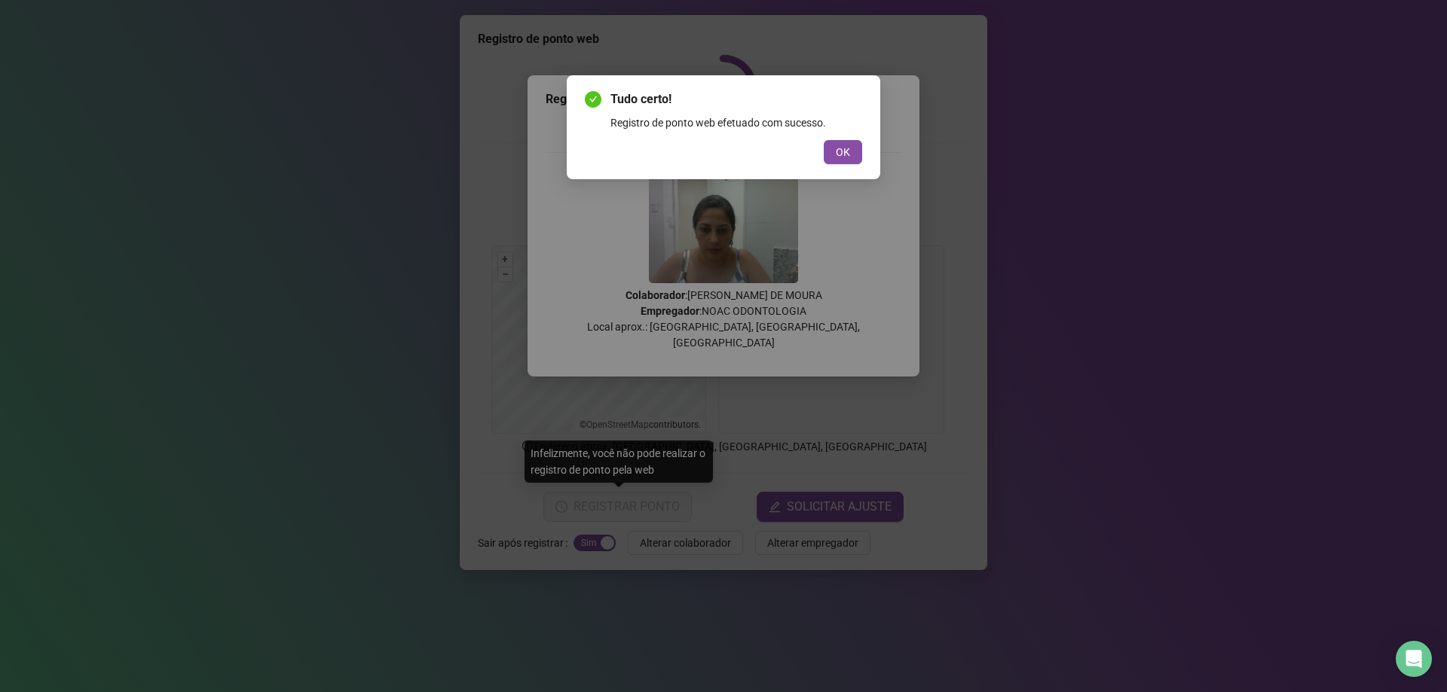  I want to click on button: OK, so click(842, 152).